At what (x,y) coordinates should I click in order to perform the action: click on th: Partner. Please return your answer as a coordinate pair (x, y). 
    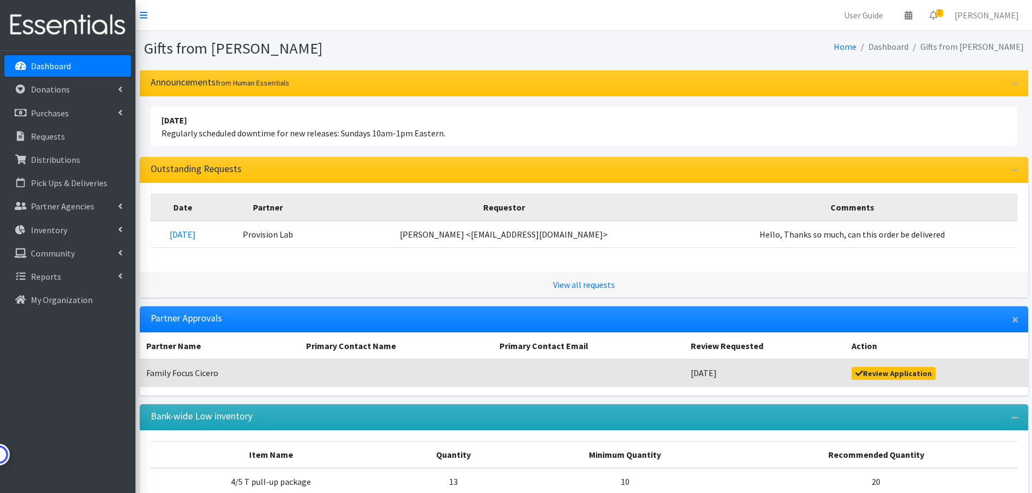
    Looking at the image, I should click on (268, 207).